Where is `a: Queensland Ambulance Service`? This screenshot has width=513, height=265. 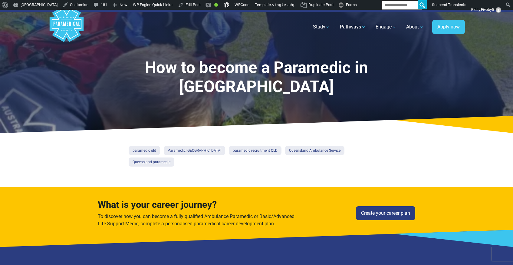 a: Queensland Ambulance Service is located at coordinates (314, 150).